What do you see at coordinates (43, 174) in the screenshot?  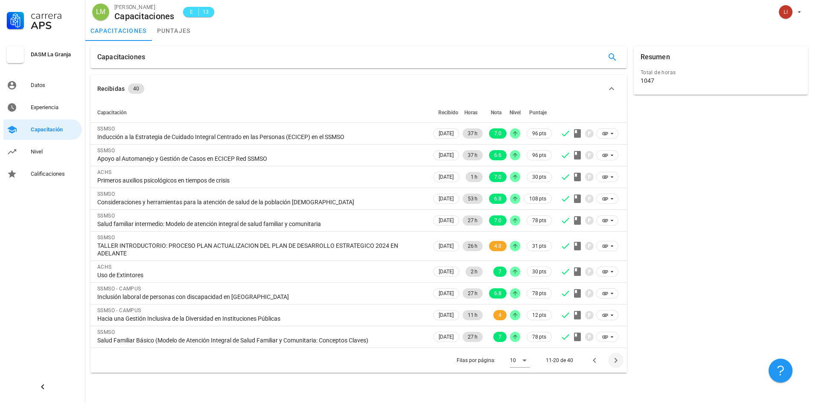 I see `a: Calificaciones` at bounding box center [43, 174].